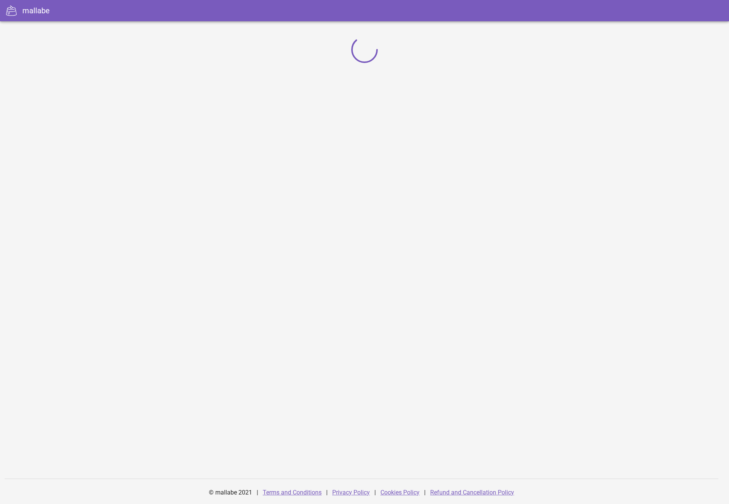  Describe the element at coordinates (36, 11) in the screenshot. I see `div: mallabe` at that location.